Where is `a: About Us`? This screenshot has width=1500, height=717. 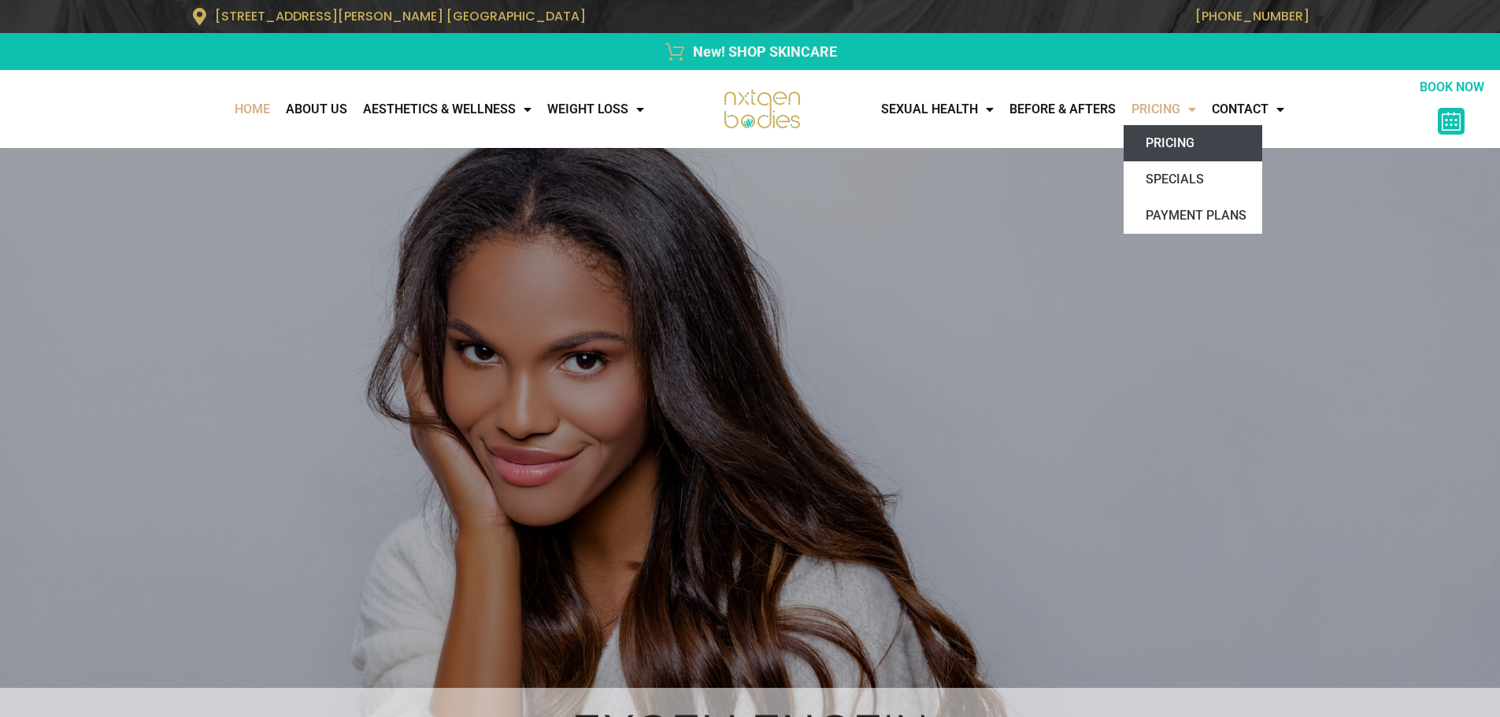
a: About Us is located at coordinates (317, 109).